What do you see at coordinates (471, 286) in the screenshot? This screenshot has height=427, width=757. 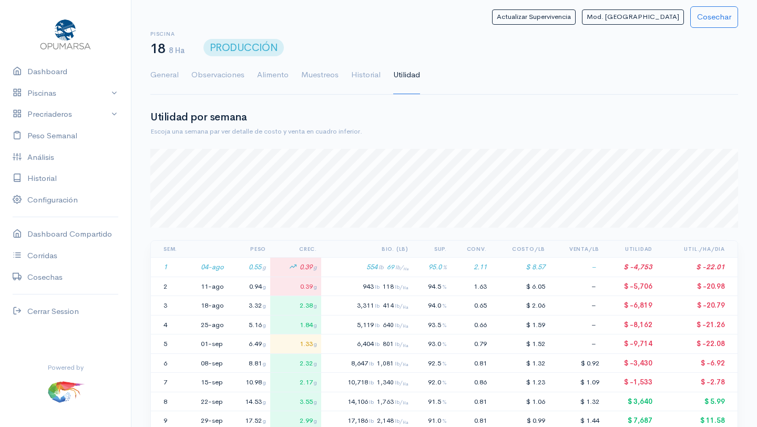 I see `td: 1.63` at bounding box center [471, 286].